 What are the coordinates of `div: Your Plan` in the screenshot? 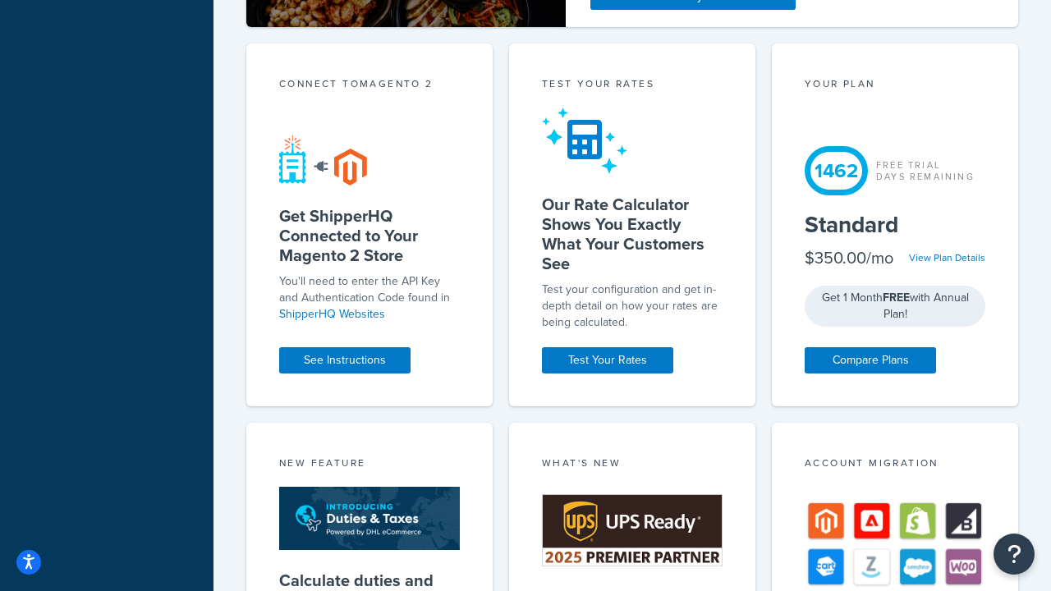 It's located at (895, 85).